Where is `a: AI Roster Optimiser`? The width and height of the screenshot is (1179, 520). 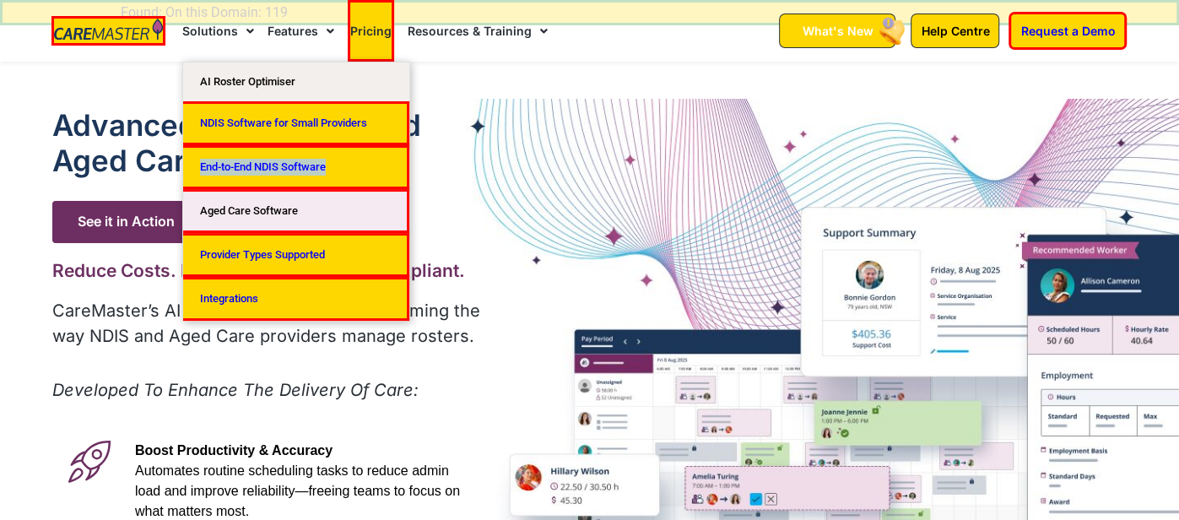 a: AI Roster Optimiser is located at coordinates (296, 82).